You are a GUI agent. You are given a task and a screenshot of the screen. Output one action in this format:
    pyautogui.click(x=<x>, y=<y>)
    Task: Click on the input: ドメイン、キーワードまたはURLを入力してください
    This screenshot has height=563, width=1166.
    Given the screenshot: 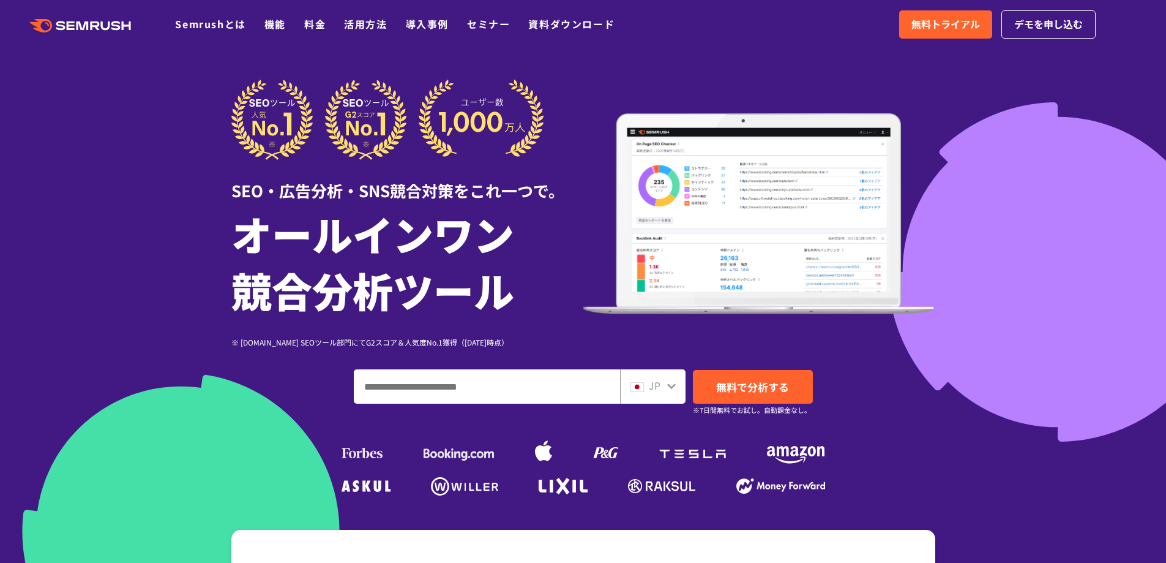 What is the action you would take?
    pyautogui.click(x=487, y=386)
    